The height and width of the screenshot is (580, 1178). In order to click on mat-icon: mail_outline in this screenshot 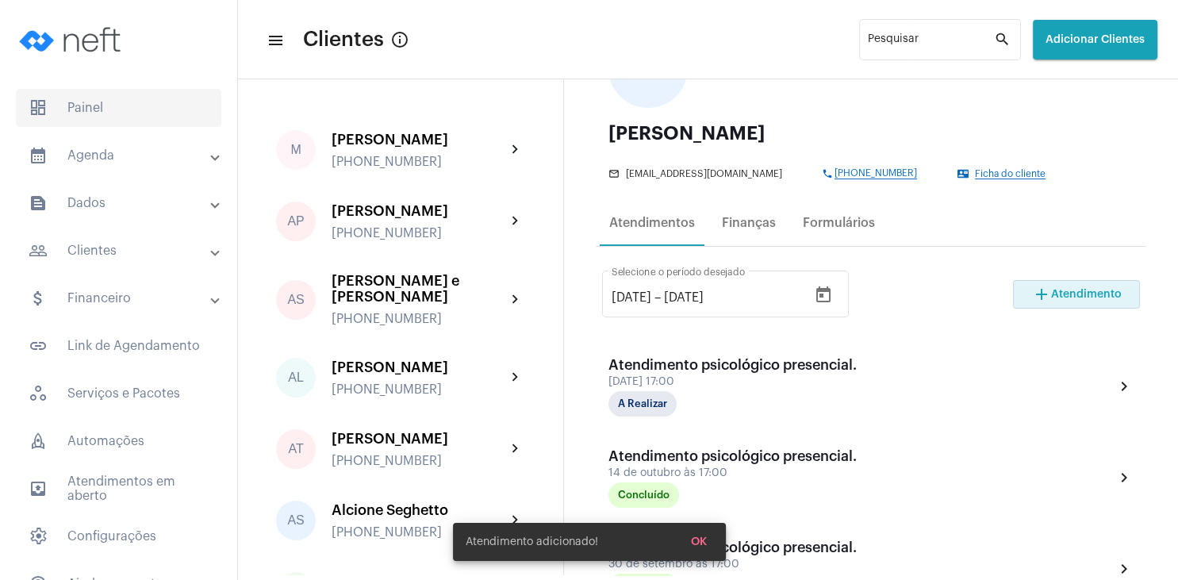, I will do `click(615, 174)`.